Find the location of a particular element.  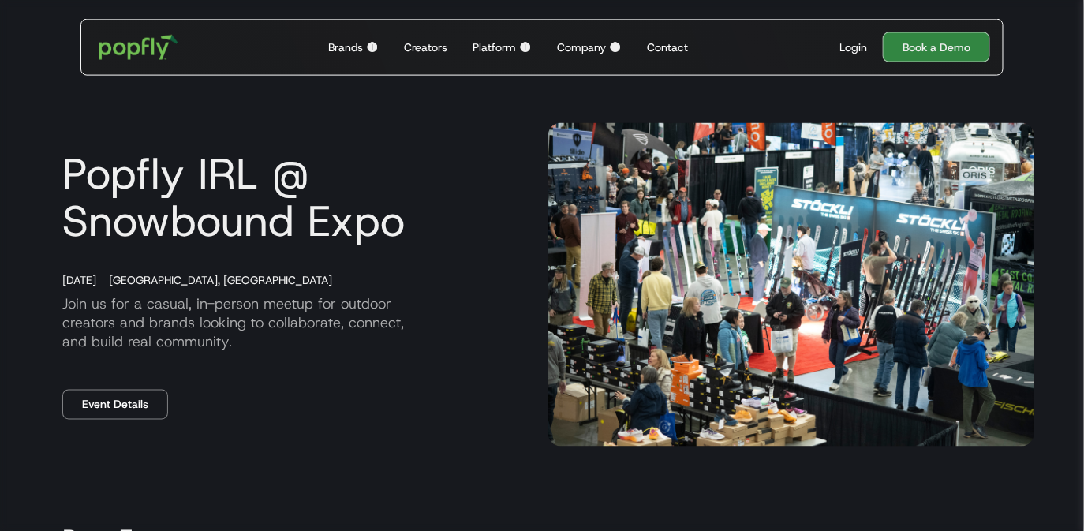

h3: Popfly IRL @ Snowbound Expo is located at coordinates (293, 197).